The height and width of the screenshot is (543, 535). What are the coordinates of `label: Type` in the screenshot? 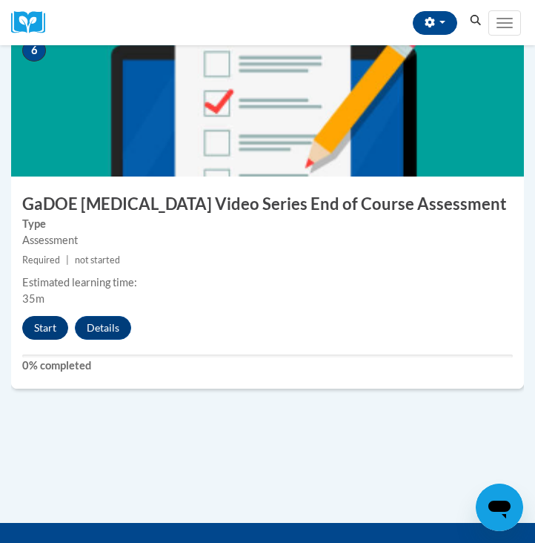 It's located at (268, 224).